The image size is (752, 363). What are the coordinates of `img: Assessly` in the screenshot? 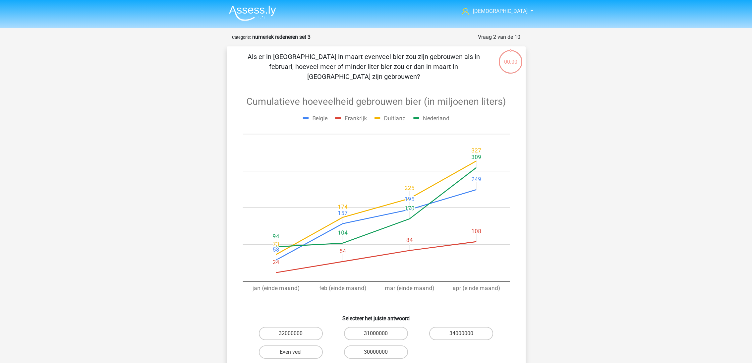 It's located at (252, 13).